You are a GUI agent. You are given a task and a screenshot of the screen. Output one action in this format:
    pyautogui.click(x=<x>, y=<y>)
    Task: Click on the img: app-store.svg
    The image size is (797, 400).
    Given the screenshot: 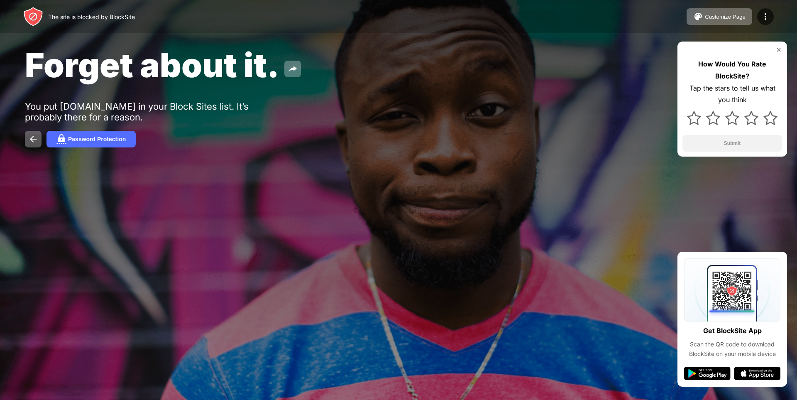 What is the action you would take?
    pyautogui.click(x=757, y=373)
    